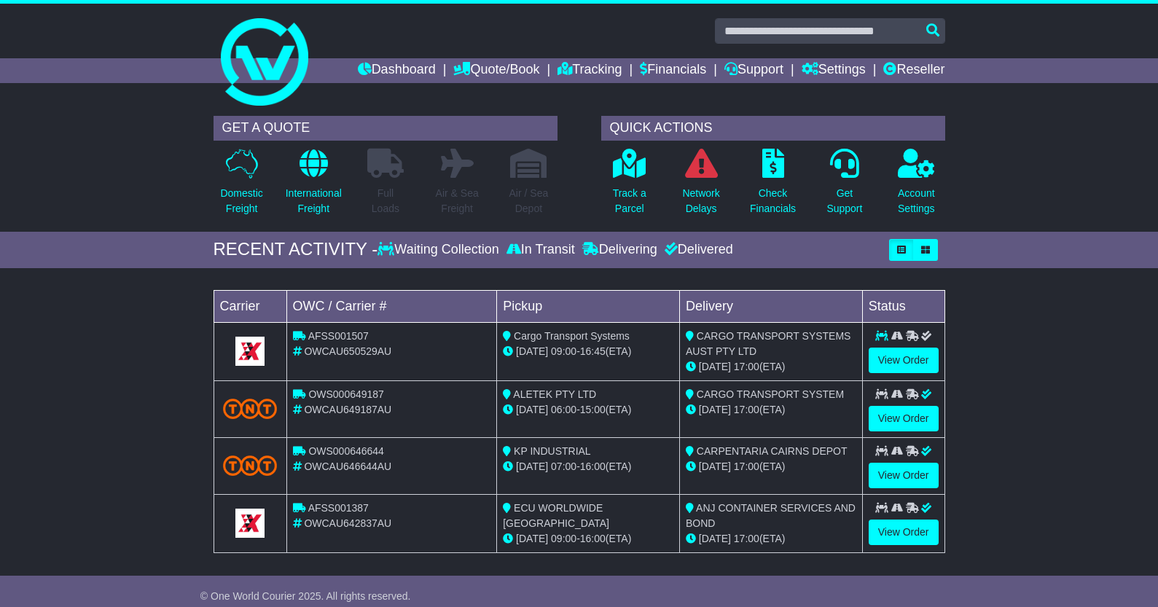 The width and height of the screenshot is (1158, 607). What do you see at coordinates (346, 394) in the screenshot?
I see `span: OWS000649187` at bounding box center [346, 394].